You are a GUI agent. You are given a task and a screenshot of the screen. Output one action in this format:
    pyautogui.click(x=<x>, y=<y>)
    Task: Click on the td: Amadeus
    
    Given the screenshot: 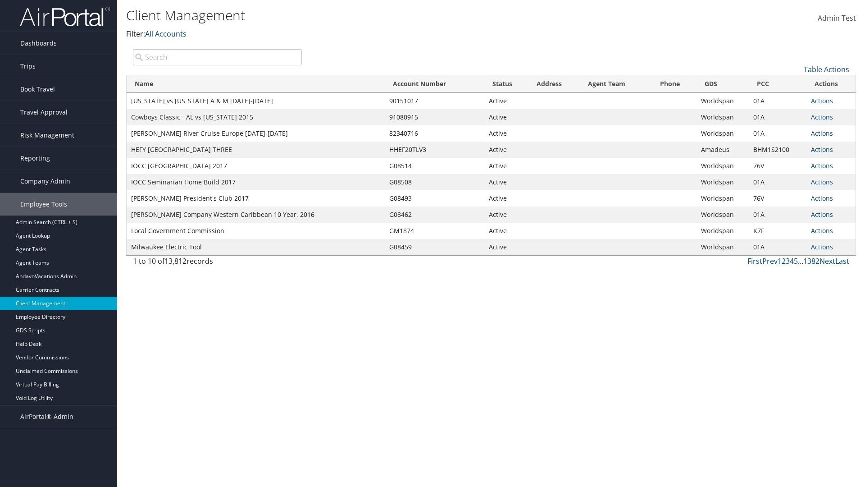 What is the action you would take?
    pyautogui.click(x=723, y=150)
    